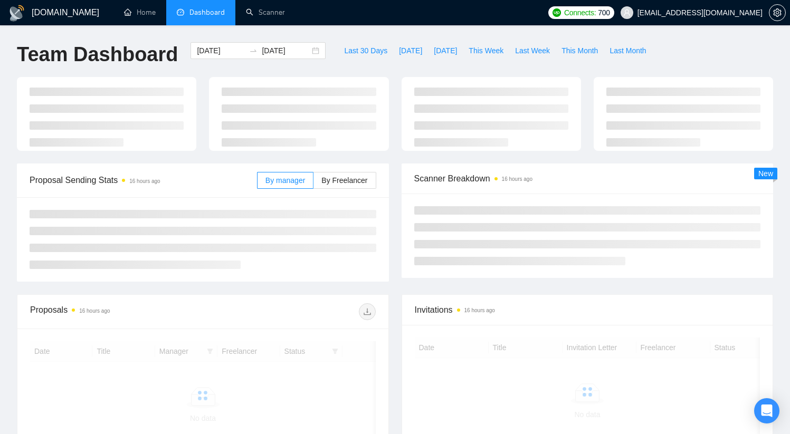  Describe the element at coordinates (366, 51) in the screenshot. I see `span: Last 30 Days` at that location.